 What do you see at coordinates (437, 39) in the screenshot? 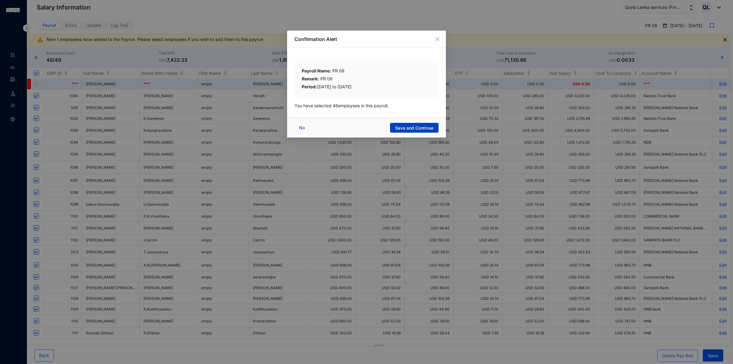
I see `span: close` at bounding box center [437, 39].